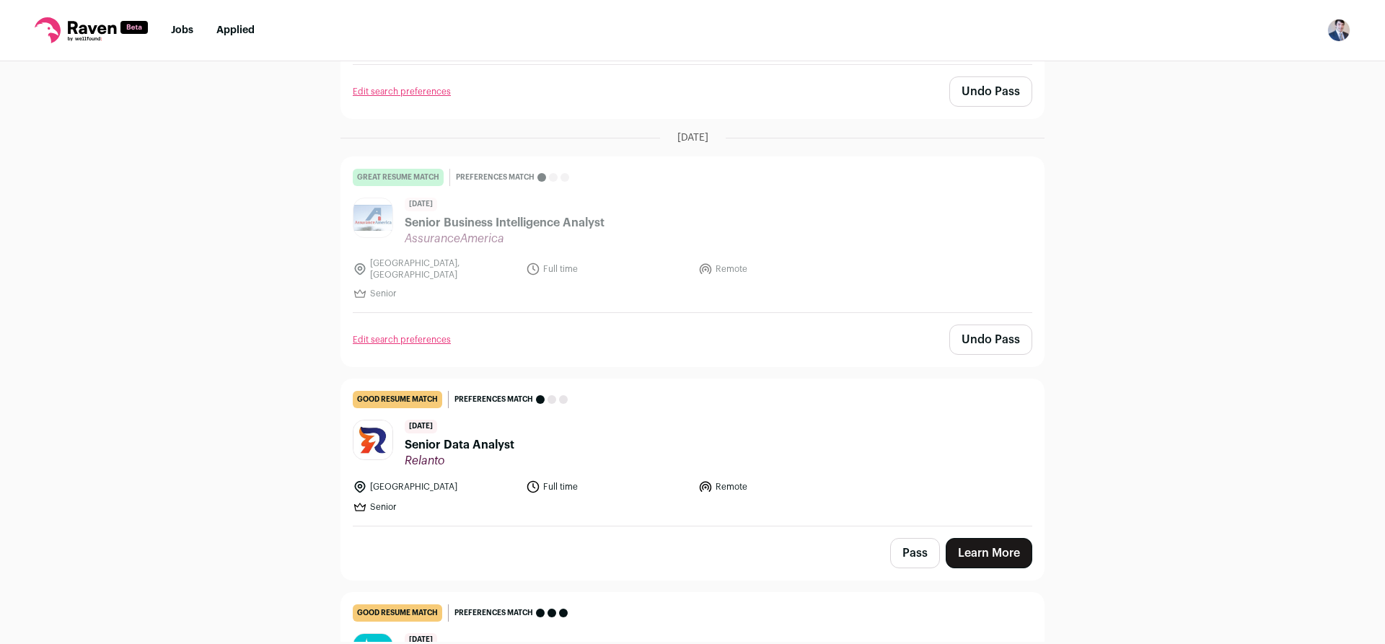  I want to click on span: AssuranceAmerica, so click(504, 239).